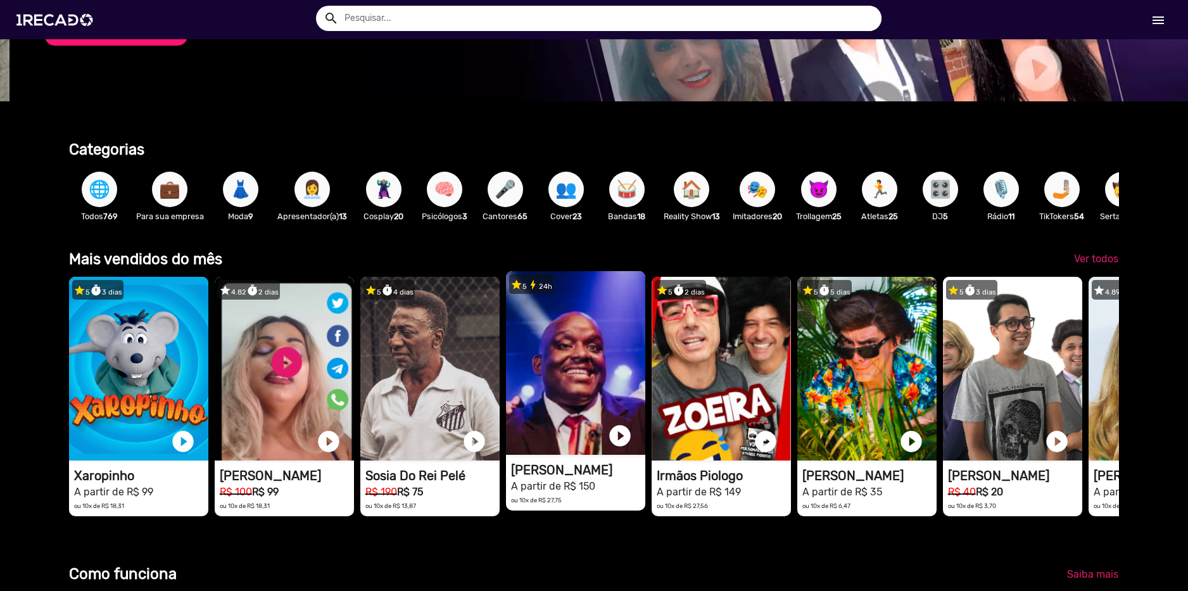 Image resolution: width=1188 pixels, height=591 pixels. Describe the element at coordinates (381, 491) in the screenshot. I see `small: R$ 190` at that location.